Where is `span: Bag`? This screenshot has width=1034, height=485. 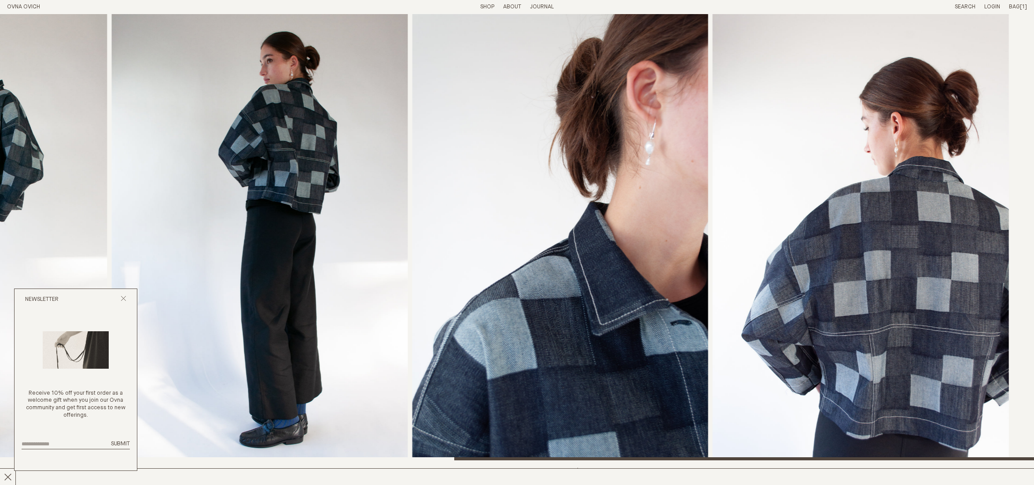 span: Bag is located at coordinates (1015, 7).